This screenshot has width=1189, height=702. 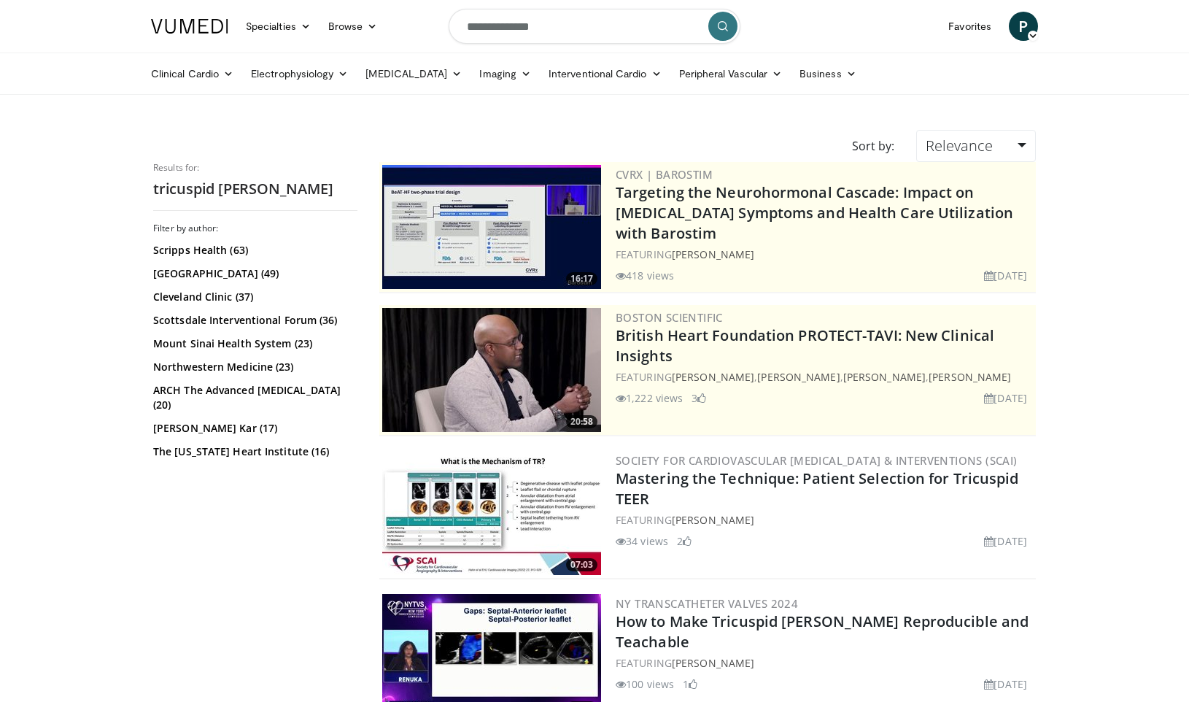 I want to click on a: 07:03, so click(x=492, y=513).